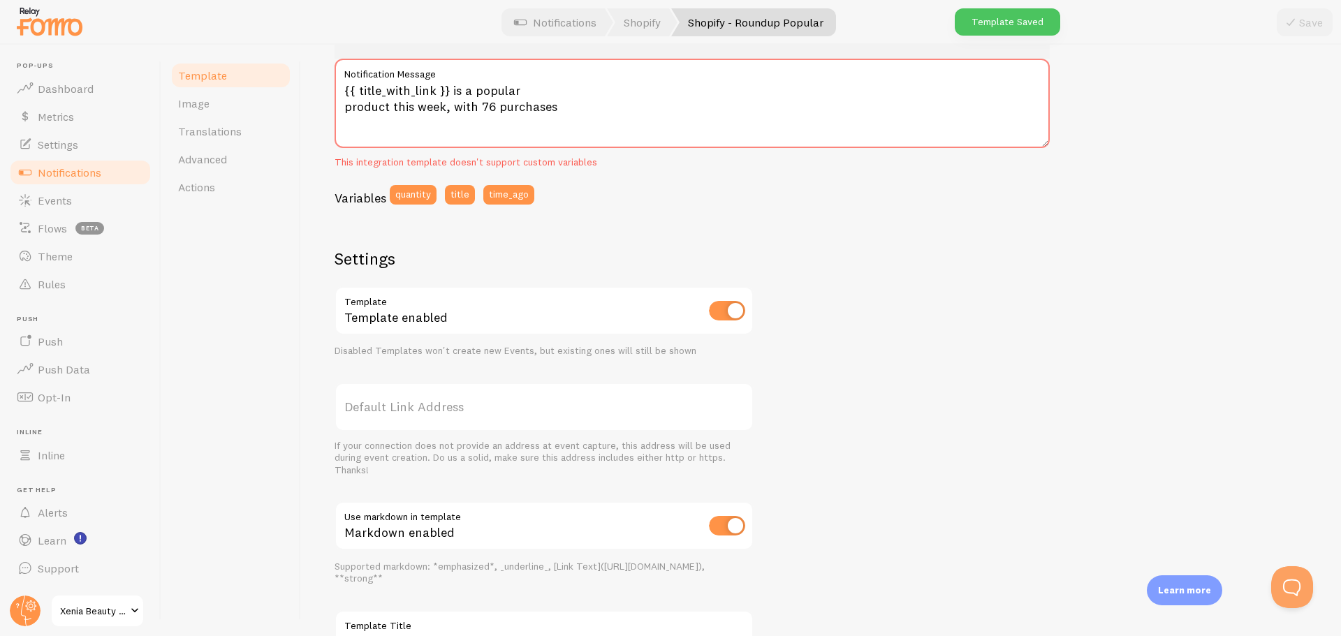 Image resolution: width=1341 pixels, height=636 pixels. What do you see at coordinates (58, 145) in the screenshot?
I see `span: Settings` at bounding box center [58, 145].